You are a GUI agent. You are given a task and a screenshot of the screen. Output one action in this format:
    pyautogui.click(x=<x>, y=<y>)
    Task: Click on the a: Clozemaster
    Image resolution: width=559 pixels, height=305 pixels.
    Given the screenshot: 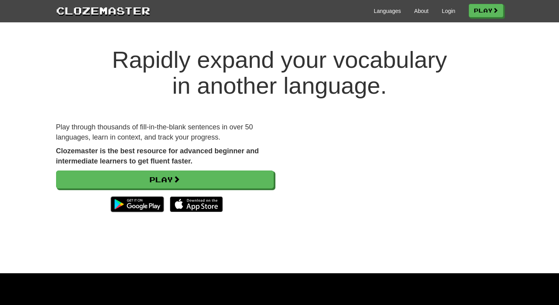 What is the action you would take?
    pyautogui.click(x=103, y=10)
    